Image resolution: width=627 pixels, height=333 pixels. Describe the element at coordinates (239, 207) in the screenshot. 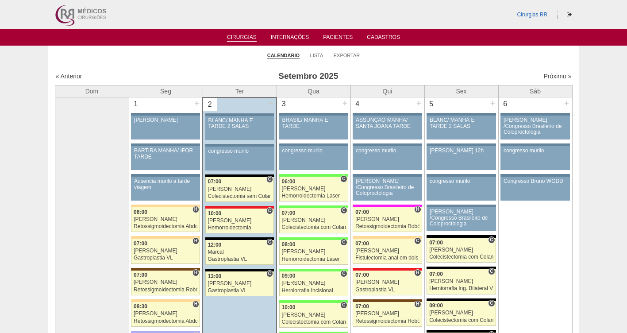

I see `div: Key: Assunção` at that location.